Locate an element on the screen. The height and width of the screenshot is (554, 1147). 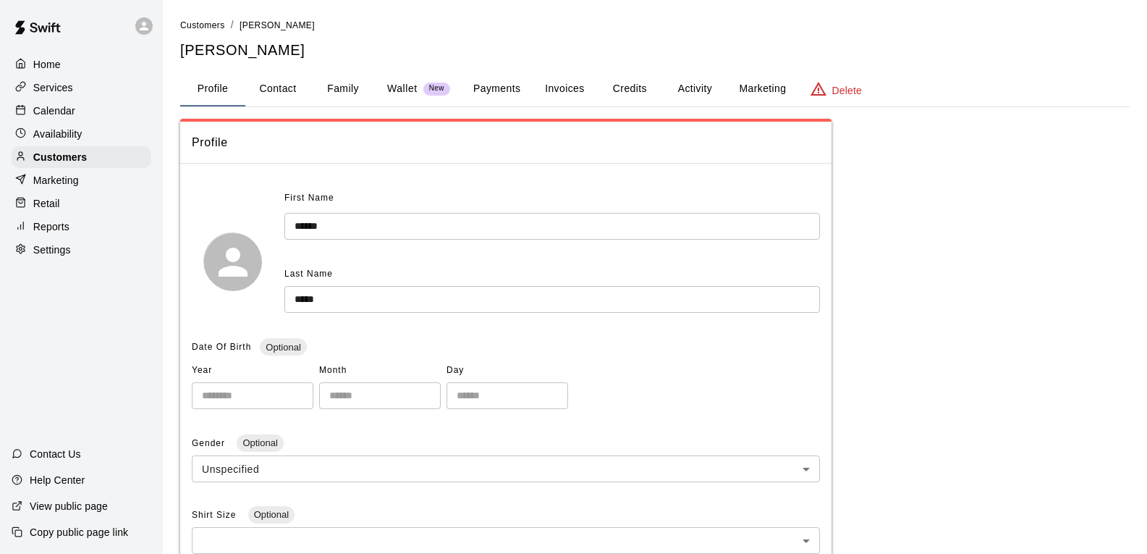
button: Contact is located at coordinates (278, 89).